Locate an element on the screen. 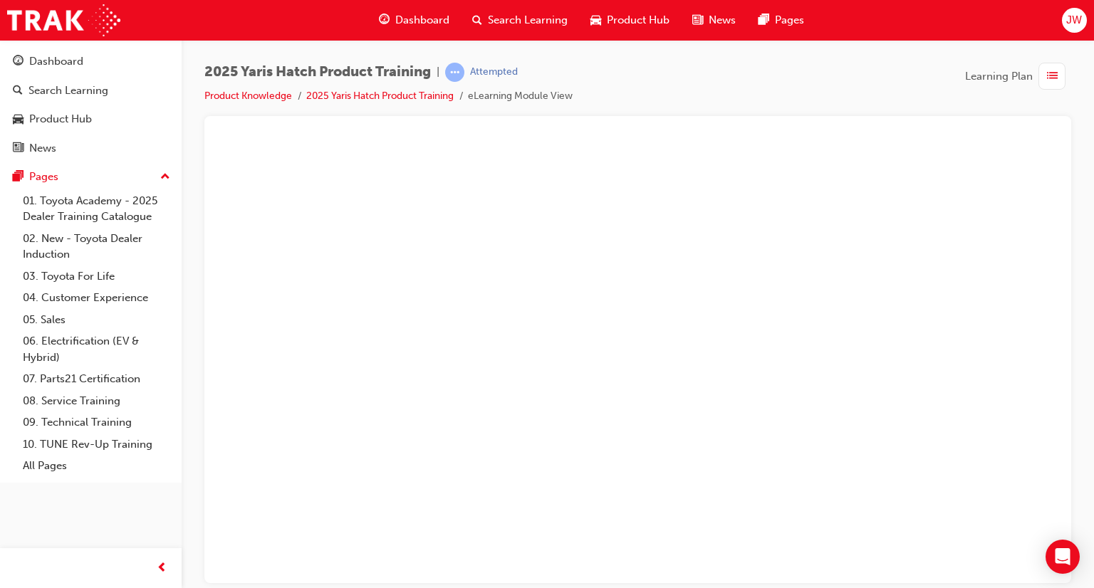 This screenshot has height=588, width=1094. a: Trak is located at coordinates (63, 20).